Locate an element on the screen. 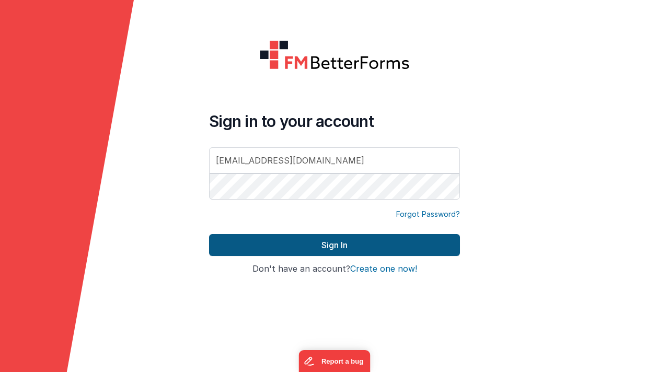  input: Email Address is located at coordinates (334, 160).